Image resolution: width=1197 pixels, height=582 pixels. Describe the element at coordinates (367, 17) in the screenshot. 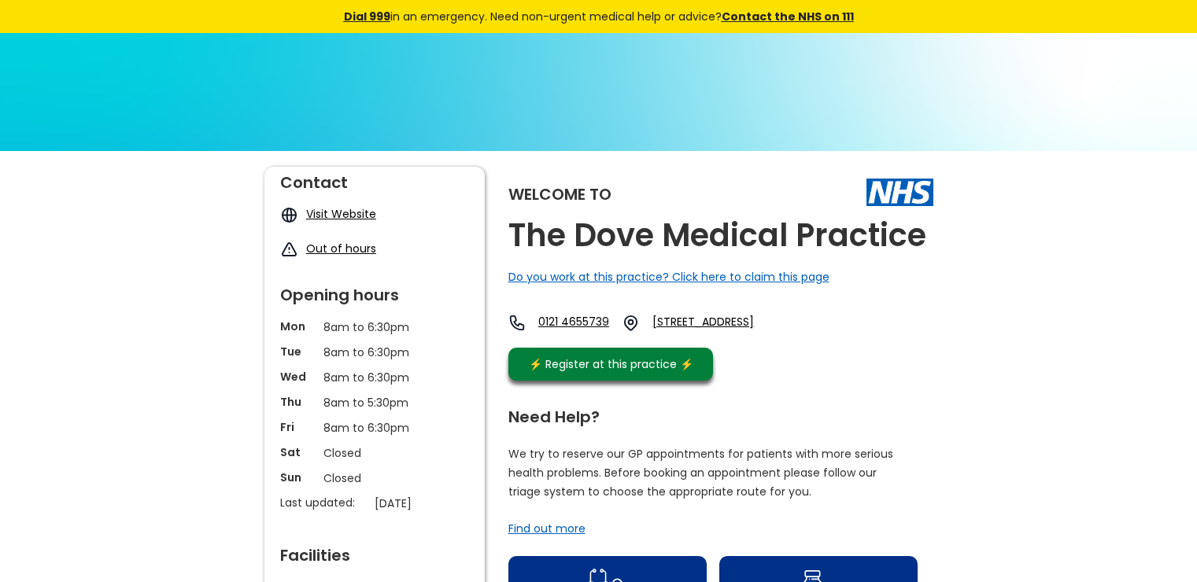

I see `a: Dial 999` at that location.